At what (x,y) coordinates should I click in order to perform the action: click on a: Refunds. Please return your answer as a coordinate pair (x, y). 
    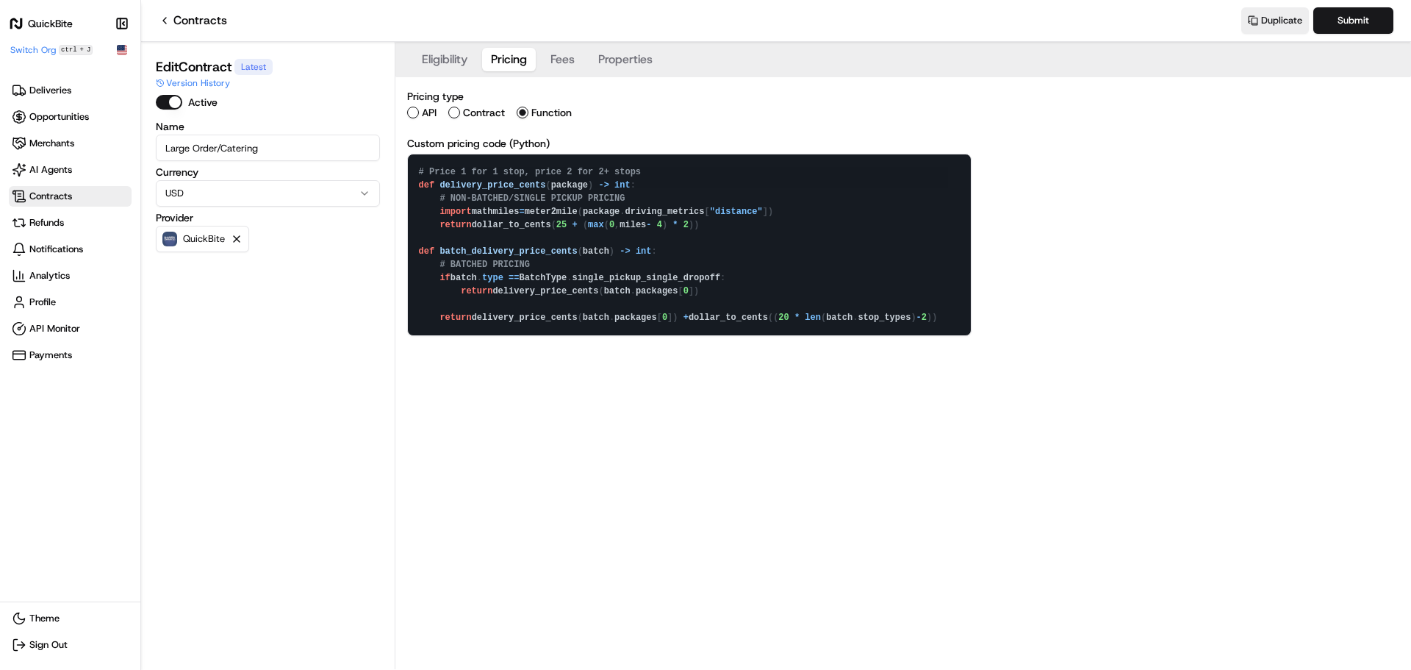
    Looking at the image, I should click on (70, 223).